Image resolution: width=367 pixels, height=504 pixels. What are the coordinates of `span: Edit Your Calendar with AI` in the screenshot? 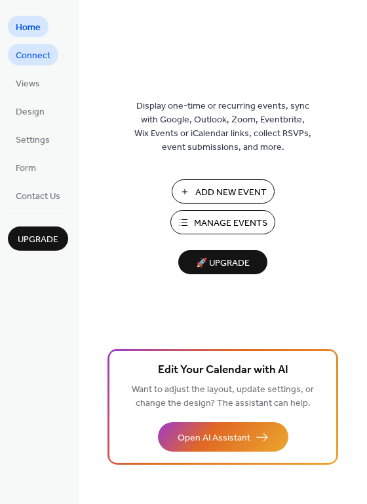 It's located at (223, 371).